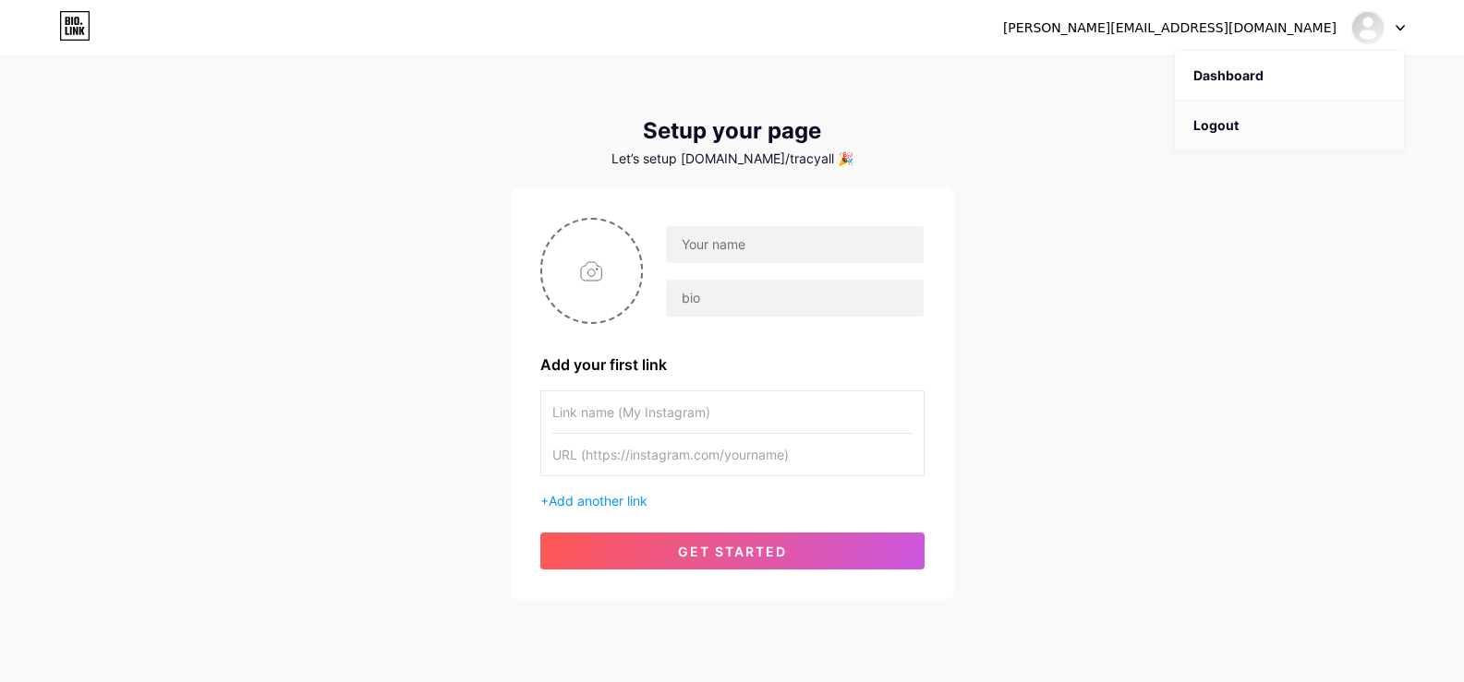 This screenshot has height=682, width=1464. What do you see at coordinates (732, 551) in the screenshot?
I see `button: get started` at bounding box center [732, 551].